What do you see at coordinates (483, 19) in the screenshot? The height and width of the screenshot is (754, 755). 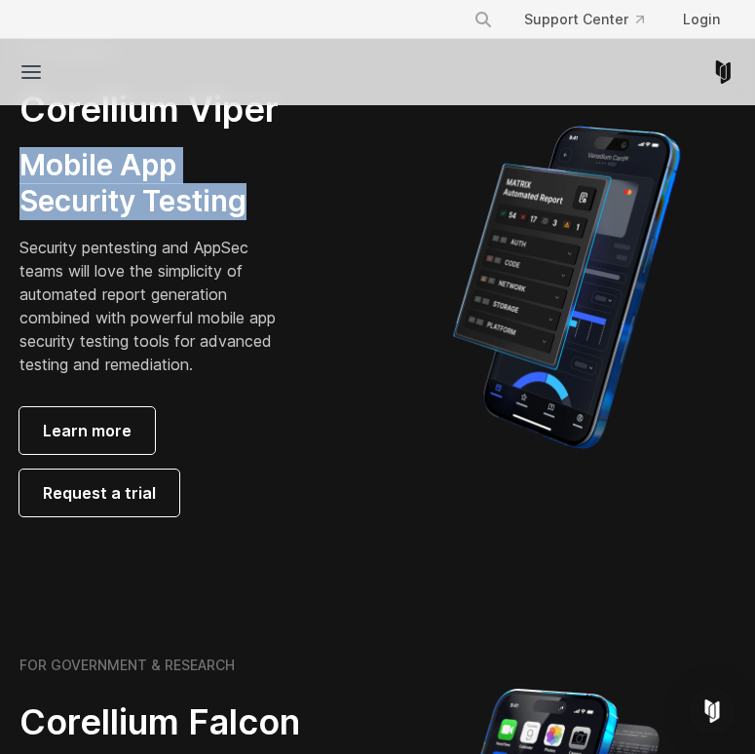 I see `button: Search` at bounding box center [483, 19].